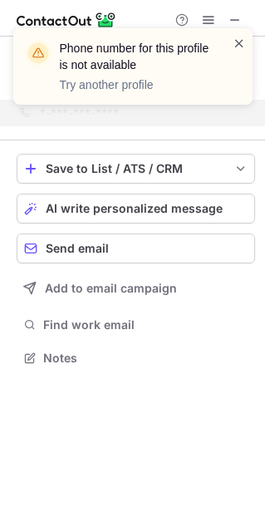 This screenshot has height=531, width=265. Describe the element at coordinates (135, 288) in the screenshot. I see `button: Add to email campaign` at that location.